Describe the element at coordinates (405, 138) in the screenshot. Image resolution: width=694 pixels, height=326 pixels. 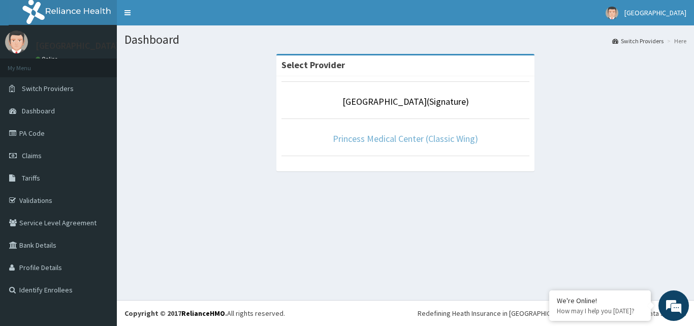
I see `a: Princess Medical Center (Classic Wing)` at that location.